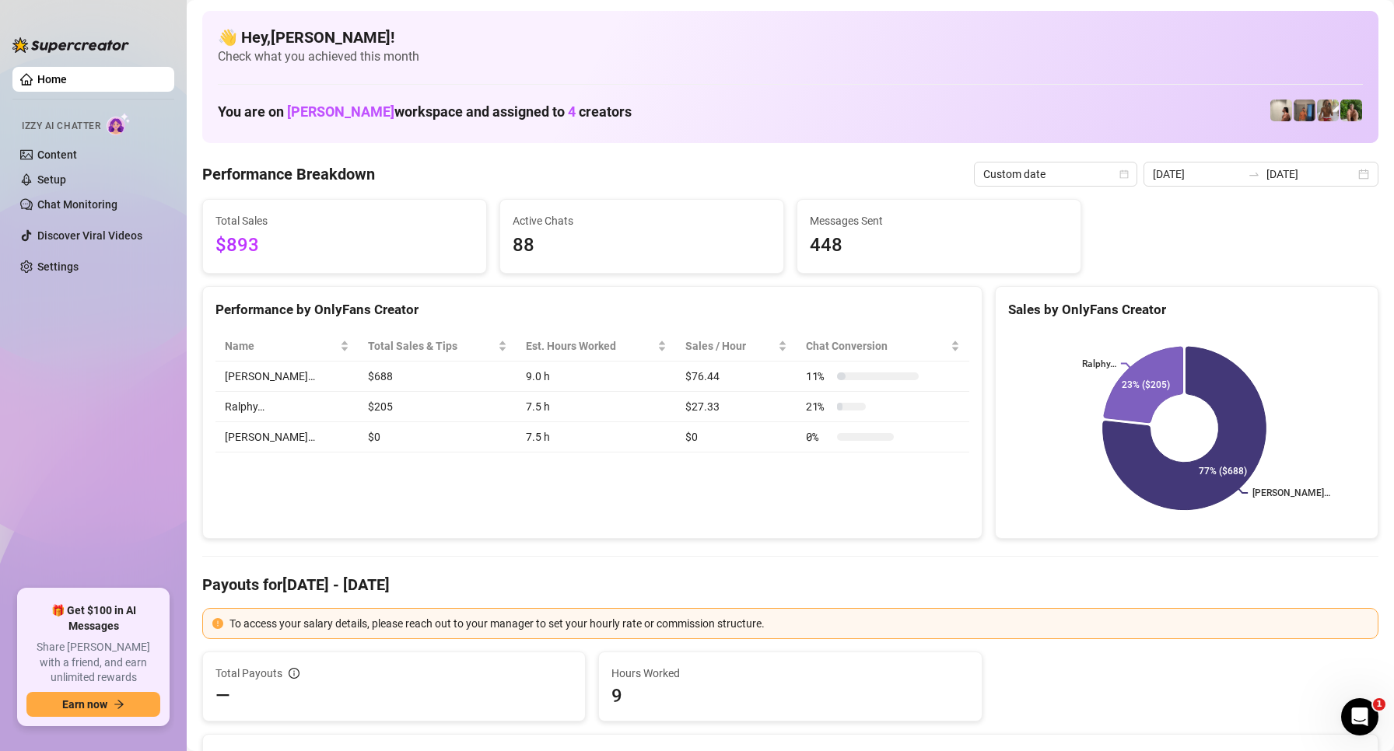  What do you see at coordinates (437, 377) in the screenshot?
I see `td: $688` at bounding box center [437, 377].